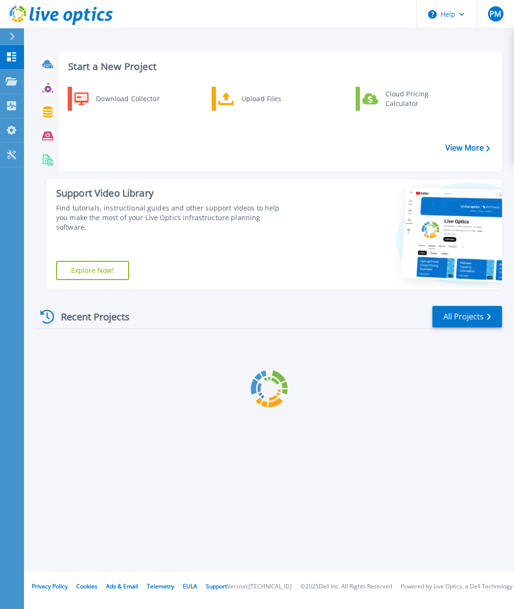  Describe the element at coordinates (127, 99) in the screenshot. I see `div: Download Collector` at that location.